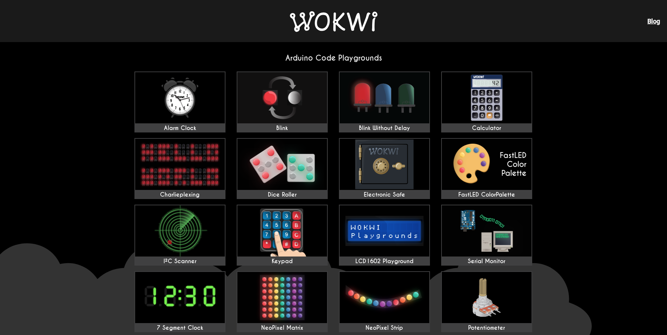  Describe the element at coordinates (487, 261) in the screenshot. I see `div: Serial Monitor` at that location.